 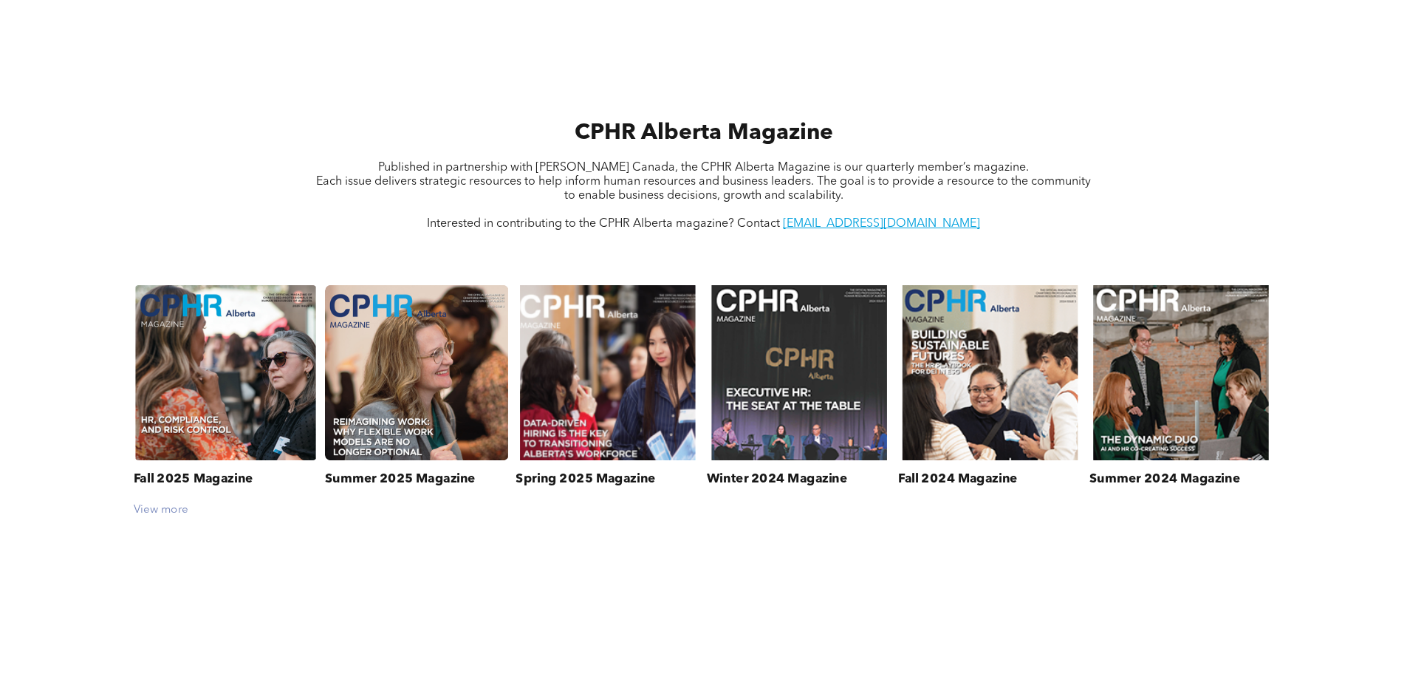 What do you see at coordinates (958, 478) in the screenshot?
I see `h3: Fall 2024 Magazine` at bounding box center [958, 478].